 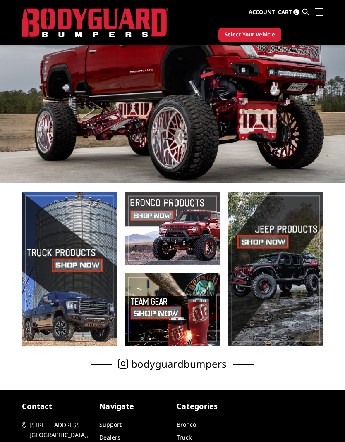 What do you see at coordinates (311, 113) in the screenshot?
I see `button: 5 of 5` at bounding box center [311, 113].